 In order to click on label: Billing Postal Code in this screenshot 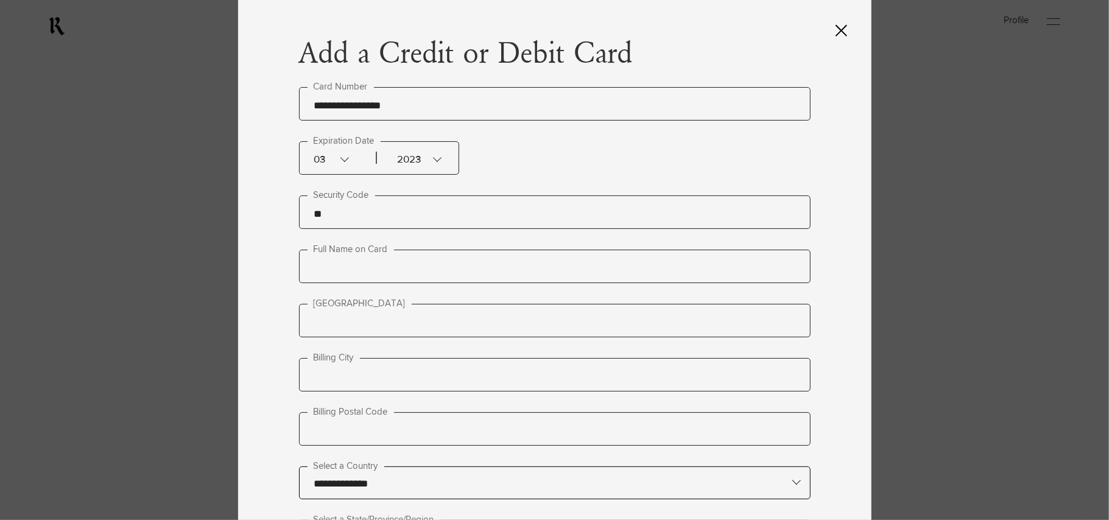, I will do `click(351, 412)`.